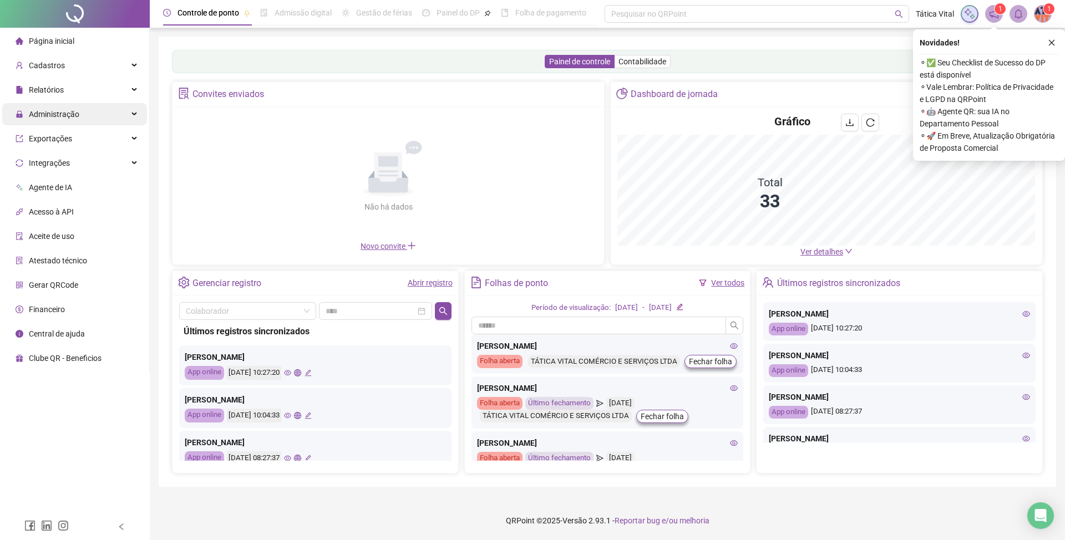 The width and height of the screenshot is (1065, 540). What do you see at coordinates (1052, 43) in the screenshot?
I see `span: close` at bounding box center [1052, 43].